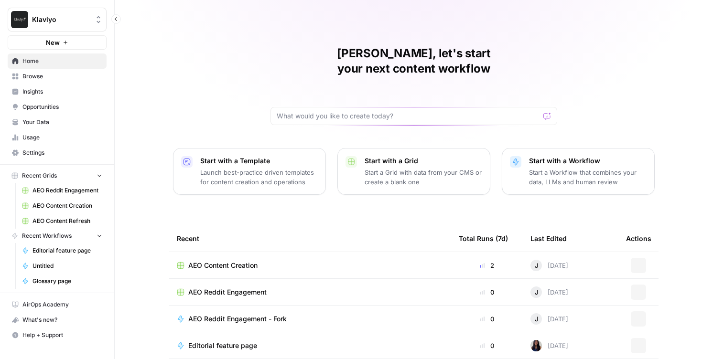  What do you see at coordinates (39, 176) in the screenshot?
I see `span: Recent Grids` at bounding box center [39, 176].